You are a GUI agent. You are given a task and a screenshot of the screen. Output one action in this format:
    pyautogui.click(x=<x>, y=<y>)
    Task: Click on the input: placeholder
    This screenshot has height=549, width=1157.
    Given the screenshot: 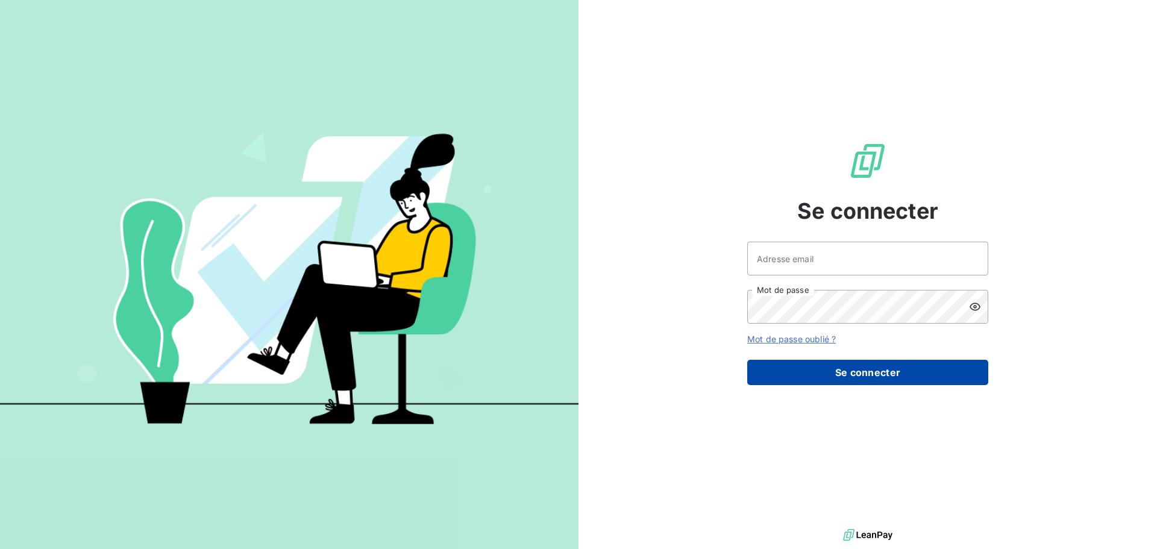 What is the action you would take?
    pyautogui.click(x=868, y=259)
    